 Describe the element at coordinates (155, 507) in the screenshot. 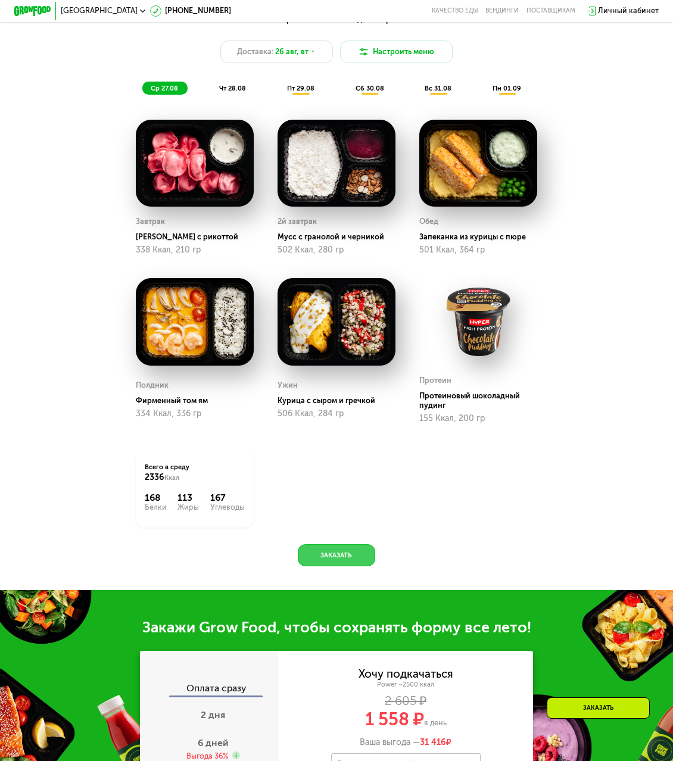

I see `div: Белки` at that location.